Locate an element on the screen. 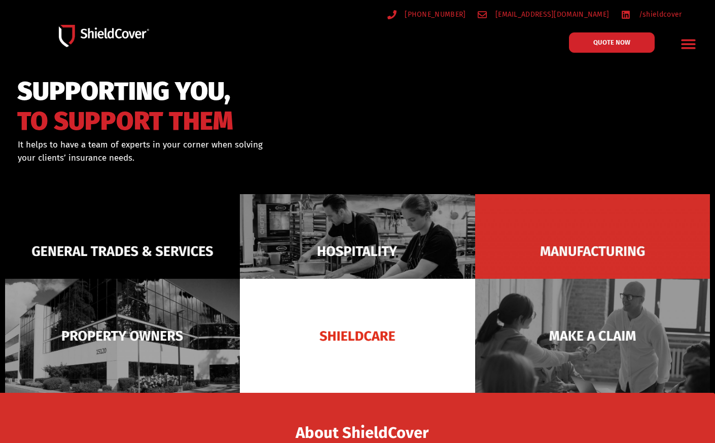 The height and width of the screenshot is (443, 715). span: About ShieldCover is located at coordinates (362, 433).